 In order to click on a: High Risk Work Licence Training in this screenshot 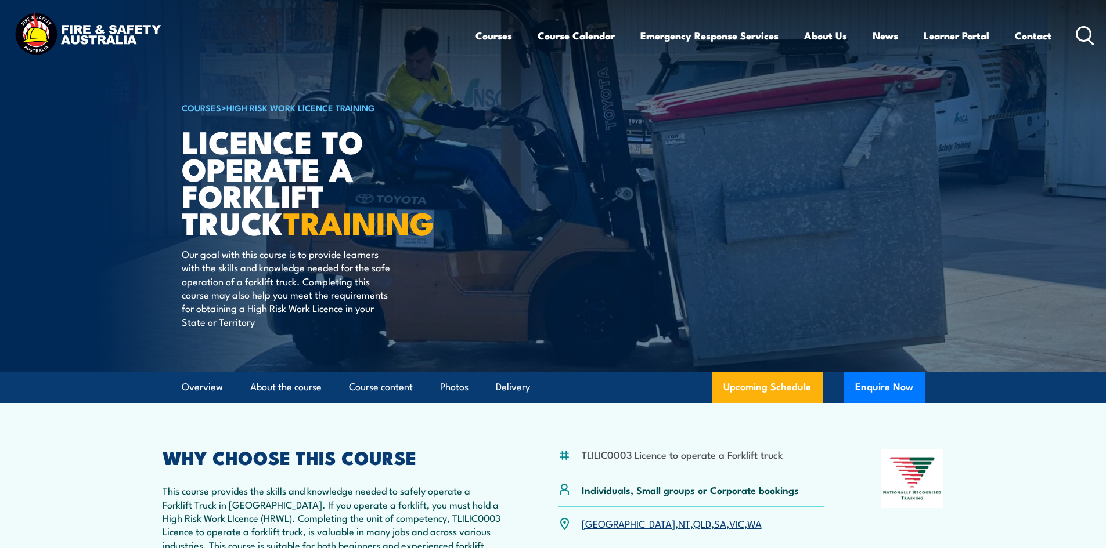, I will do `click(301, 107)`.